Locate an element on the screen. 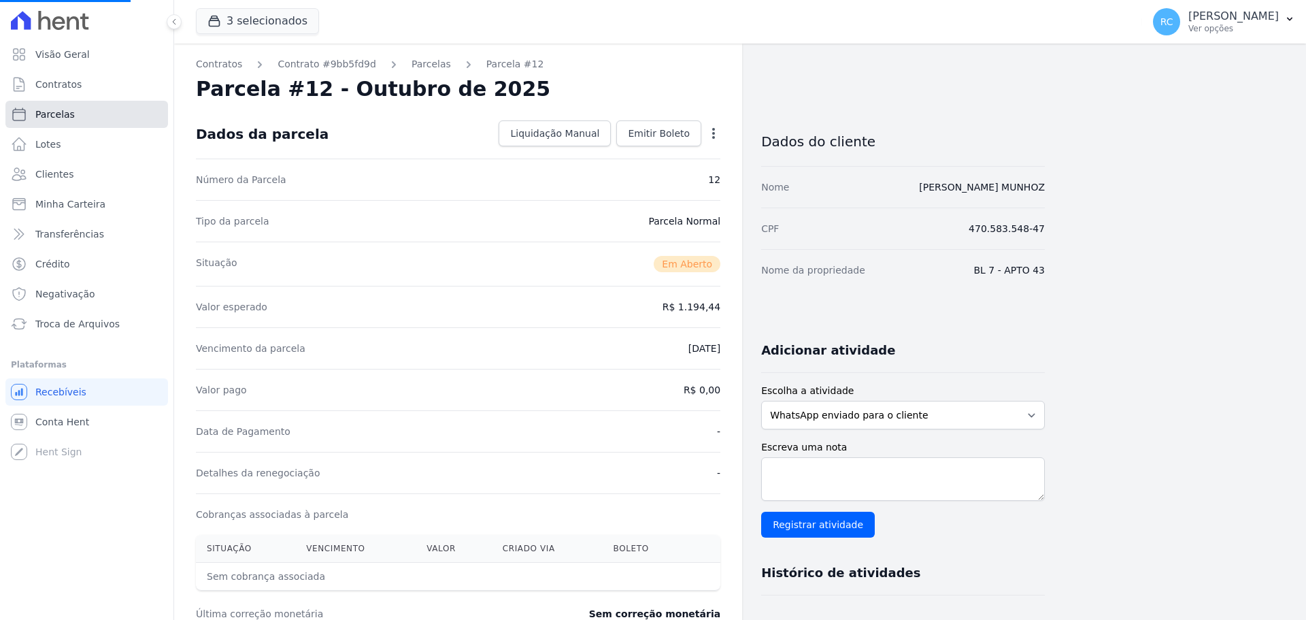 Image resolution: width=1306 pixels, height=620 pixels. span: Crédito is located at coordinates (52, 264).